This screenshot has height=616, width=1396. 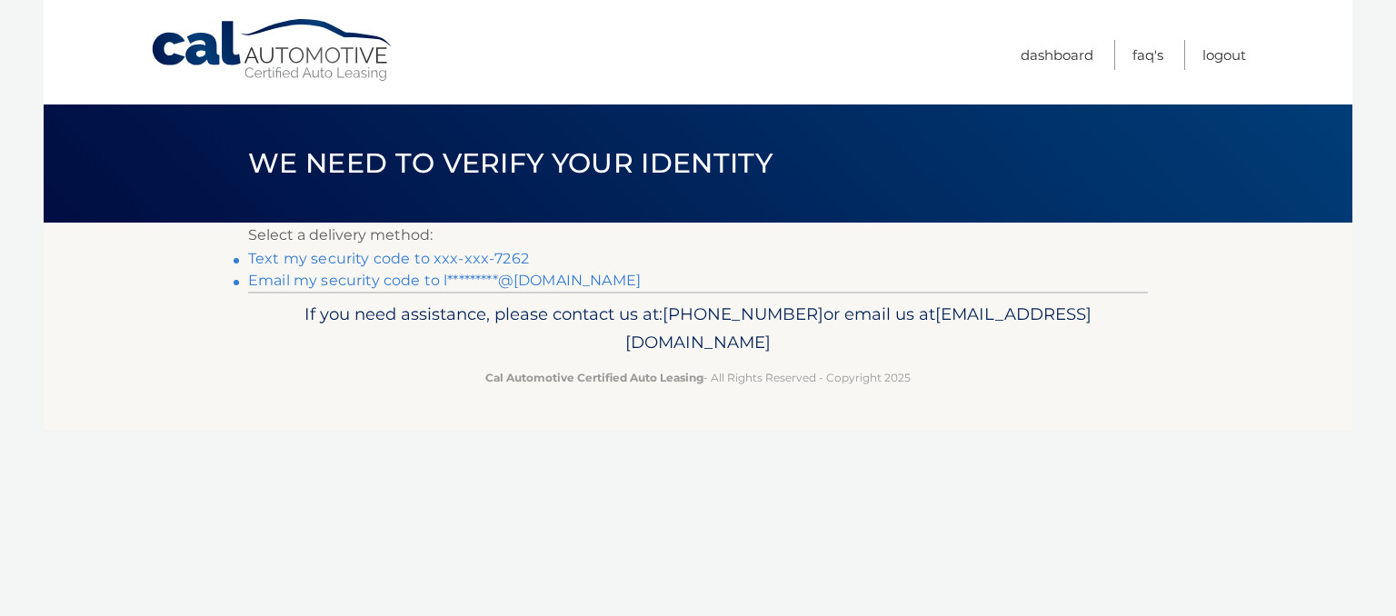 I want to click on p: - All Rights Reserved - Copyright 2025, so click(x=698, y=377).